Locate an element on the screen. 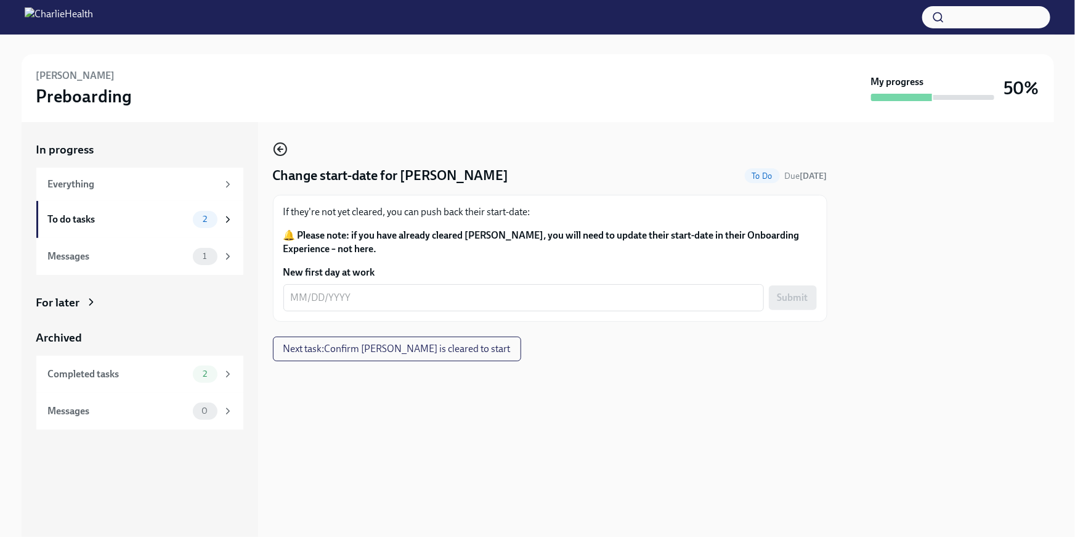 The width and height of the screenshot is (1075, 537). a: To do tasks2 is located at coordinates (140, 219).